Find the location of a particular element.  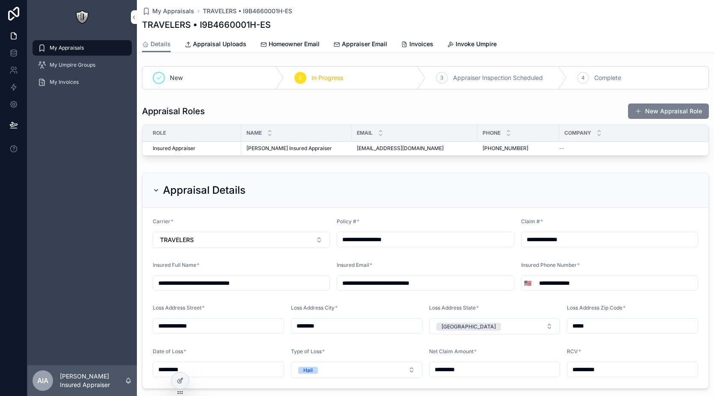

h1: Appraisal Roles is located at coordinates (173, 111).